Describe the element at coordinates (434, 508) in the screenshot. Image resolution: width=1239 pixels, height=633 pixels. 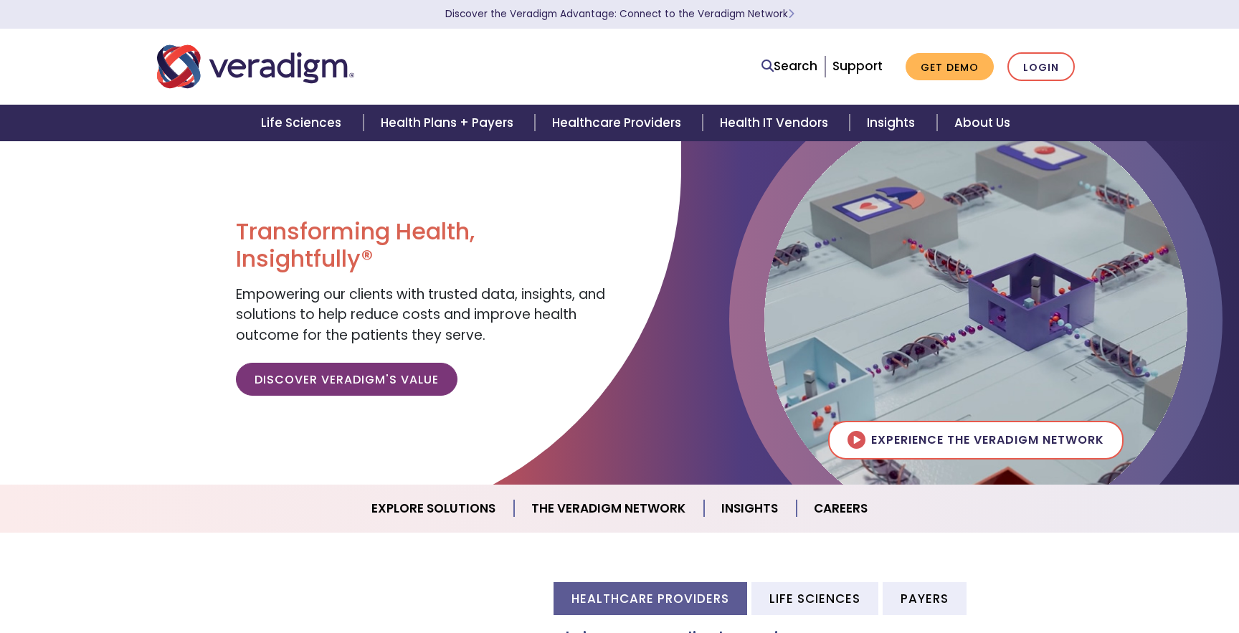
I see `a: Explore Solutions` at that location.